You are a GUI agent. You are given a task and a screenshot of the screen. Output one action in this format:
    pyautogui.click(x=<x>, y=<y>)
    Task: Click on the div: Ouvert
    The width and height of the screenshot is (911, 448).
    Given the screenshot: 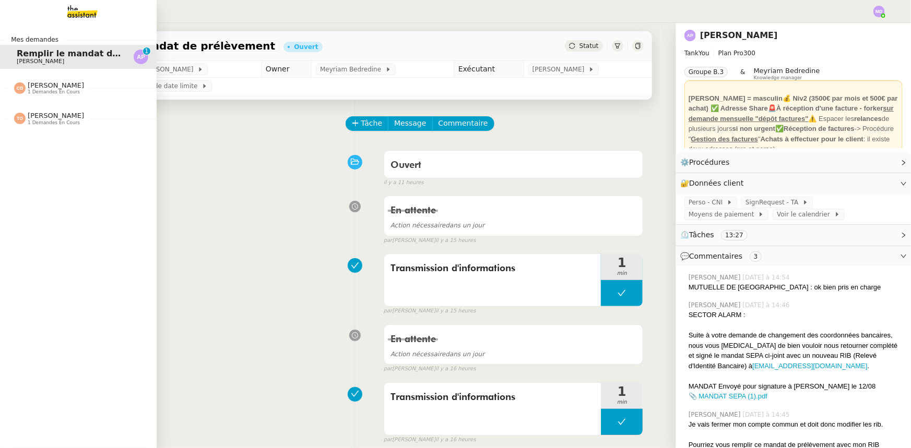 What is the action you would take?
    pyautogui.click(x=306, y=47)
    